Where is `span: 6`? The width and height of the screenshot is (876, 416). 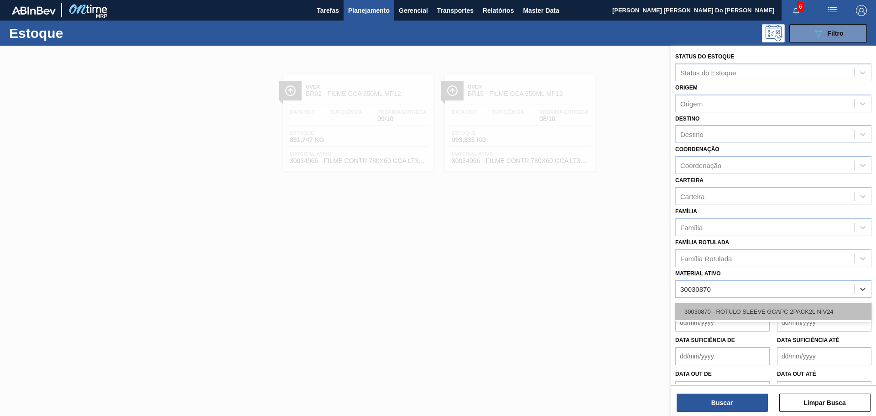 span: 6 is located at coordinates (801, 7).